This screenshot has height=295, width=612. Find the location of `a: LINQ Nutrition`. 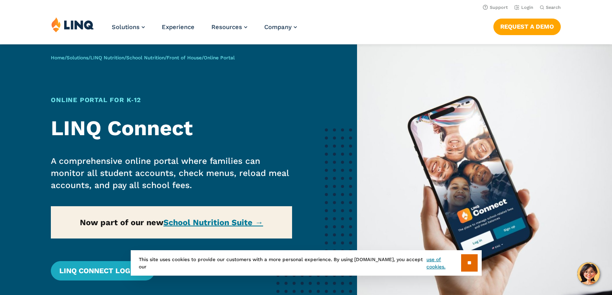

a: LINQ Nutrition is located at coordinates (107, 58).